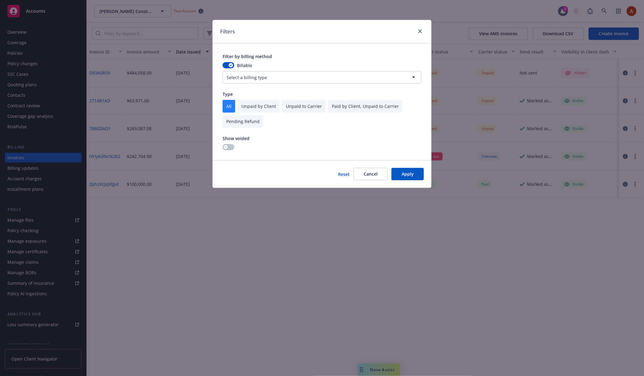 The width and height of the screenshot is (644, 376). I want to click on button: Cancel, so click(371, 174).